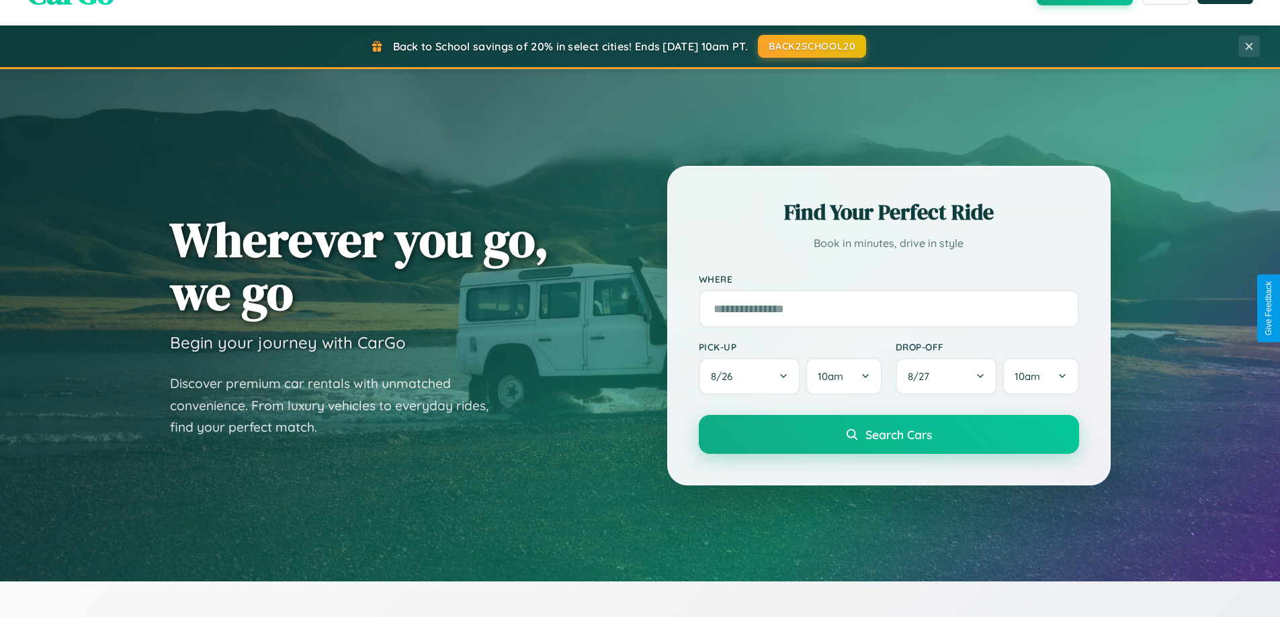  Describe the element at coordinates (889, 212) in the screenshot. I see `h2: Find Your Perfect Ride` at that location.